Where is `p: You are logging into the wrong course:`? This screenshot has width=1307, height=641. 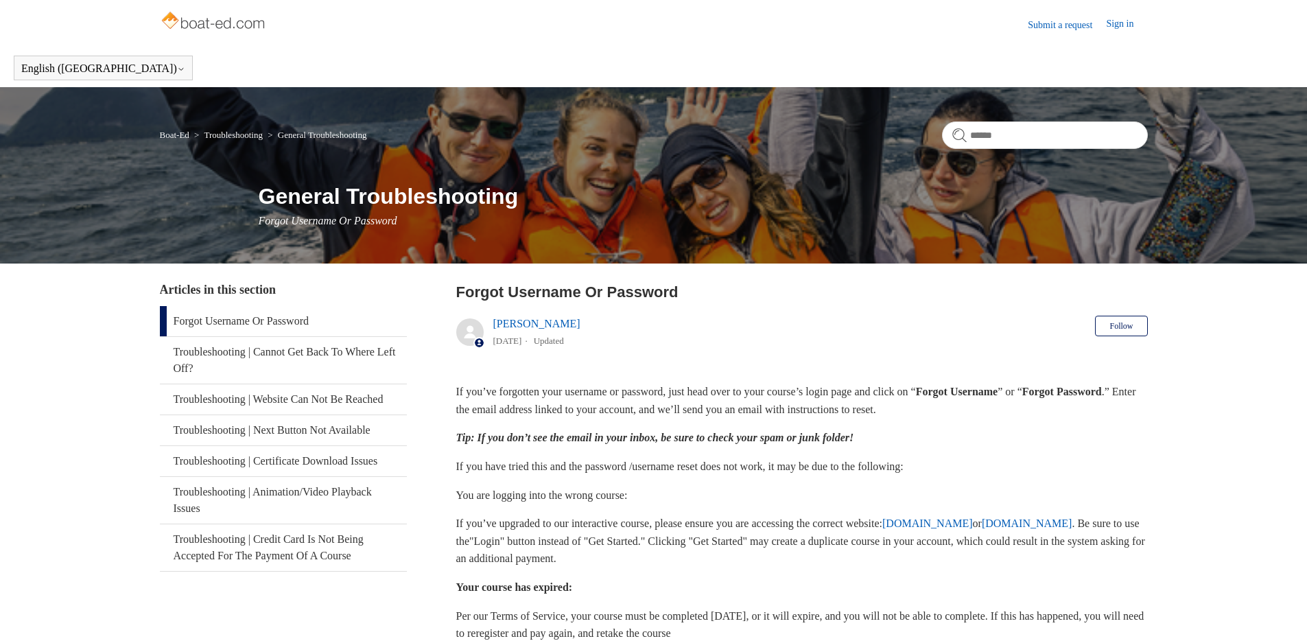
p: You are logging into the wrong course: is located at coordinates (802, 495).